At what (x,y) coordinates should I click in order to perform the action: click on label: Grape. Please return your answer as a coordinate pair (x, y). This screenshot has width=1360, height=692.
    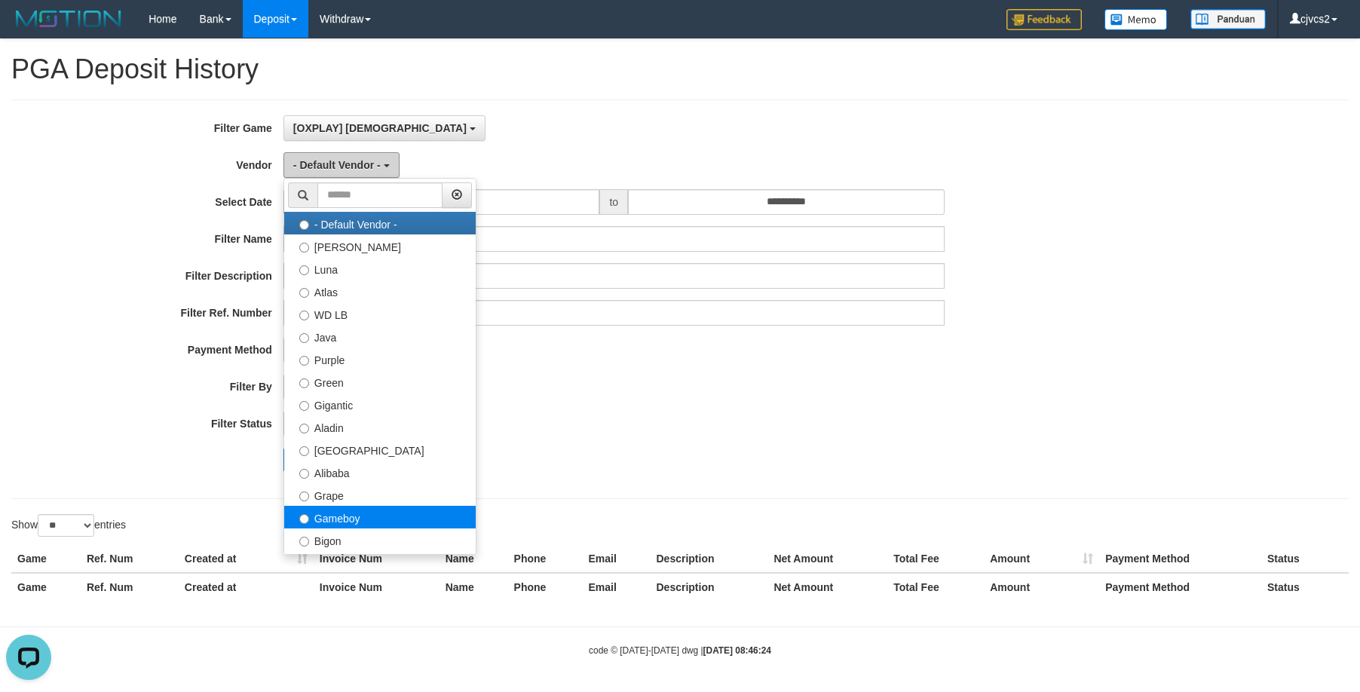
    Looking at the image, I should click on (380, 495).